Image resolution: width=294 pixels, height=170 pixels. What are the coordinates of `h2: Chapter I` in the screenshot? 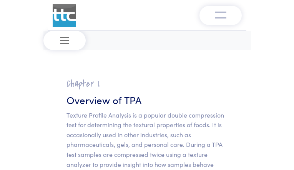 It's located at (147, 84).